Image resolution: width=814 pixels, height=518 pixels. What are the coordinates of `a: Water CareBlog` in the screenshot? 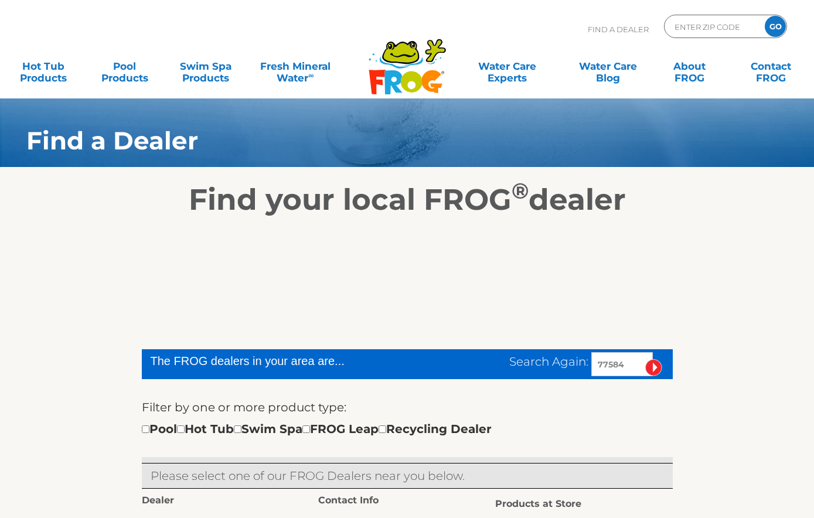 It's located at (608, 66).